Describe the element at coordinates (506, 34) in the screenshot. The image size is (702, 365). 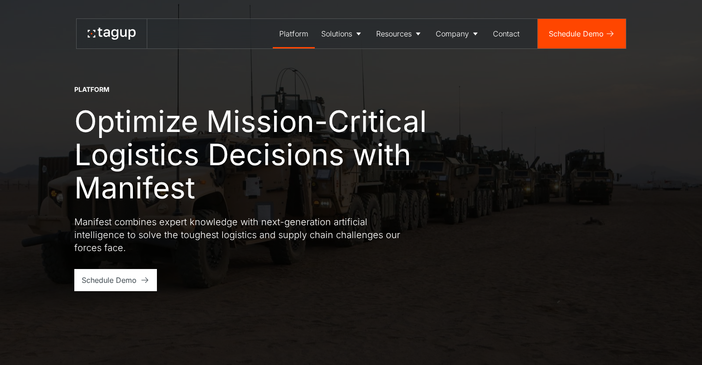
I see `a: Contact` at that location.